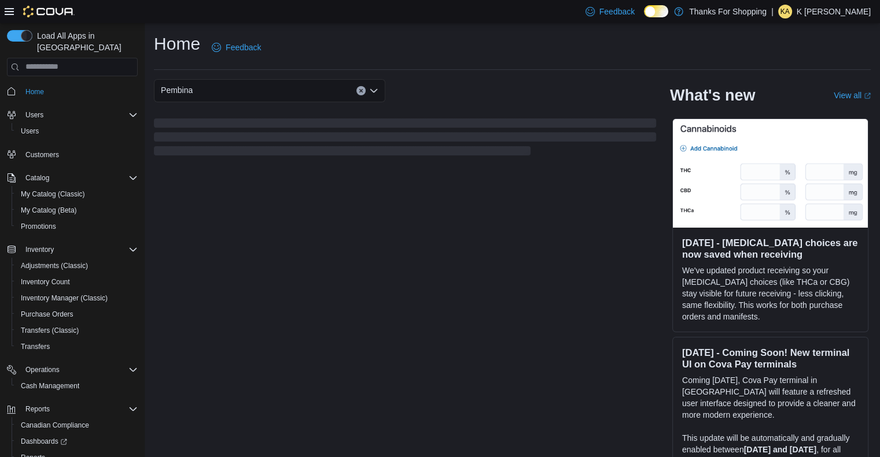 Image resolution: width=880 pixels, height=457 pixels. What do you see at coordinates (39, 250) in the screenshot?
I see `span: Inventory` at bounding box center [39, 250].